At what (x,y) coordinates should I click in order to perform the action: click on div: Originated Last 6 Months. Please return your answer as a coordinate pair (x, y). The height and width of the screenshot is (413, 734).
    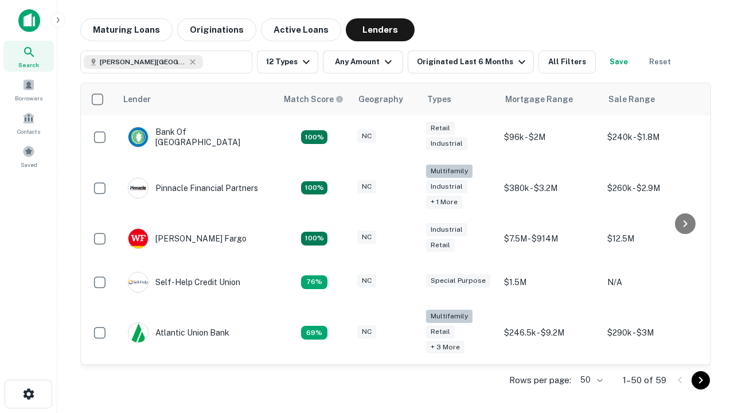
    Looking at the image, I should click on (472, 62).